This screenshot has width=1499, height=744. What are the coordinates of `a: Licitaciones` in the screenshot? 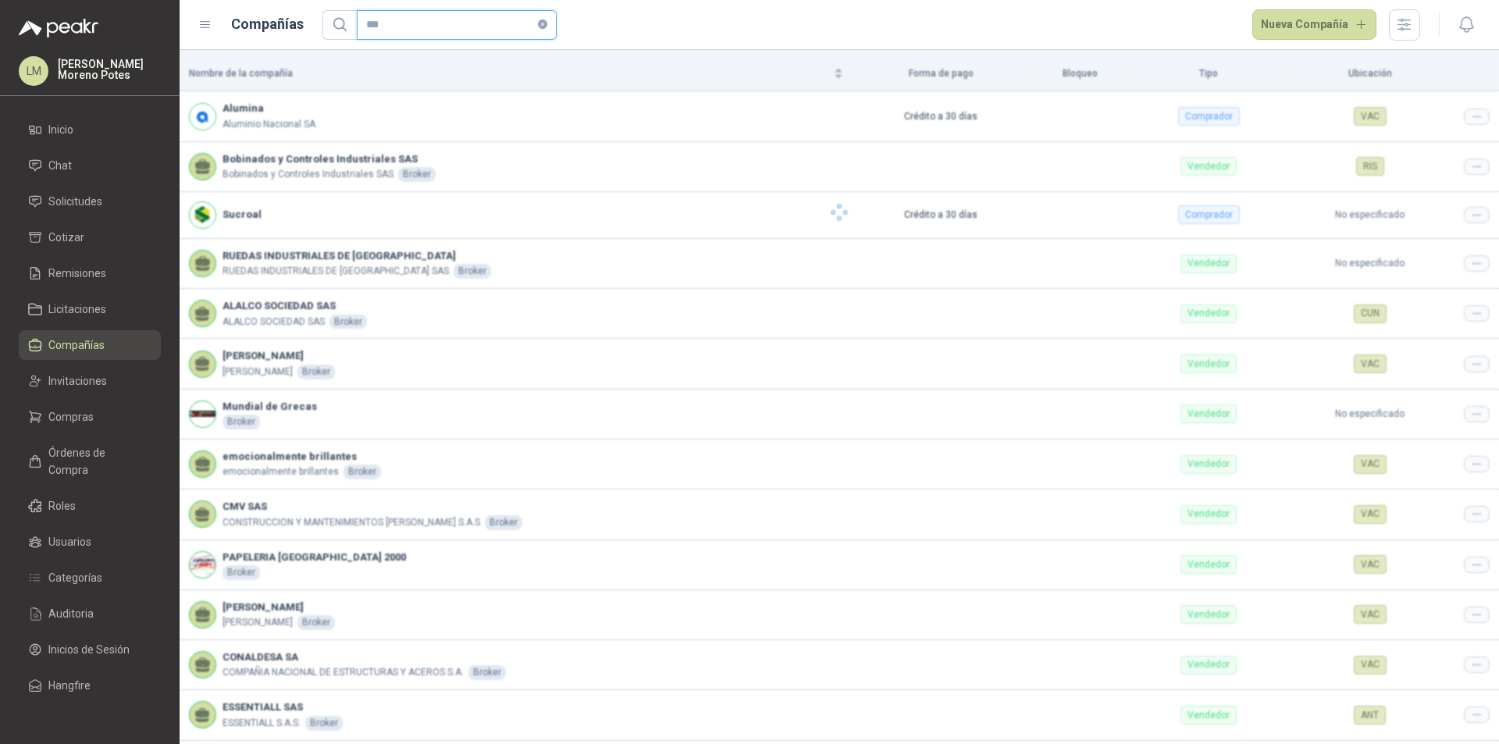 It's located at (90, 309).